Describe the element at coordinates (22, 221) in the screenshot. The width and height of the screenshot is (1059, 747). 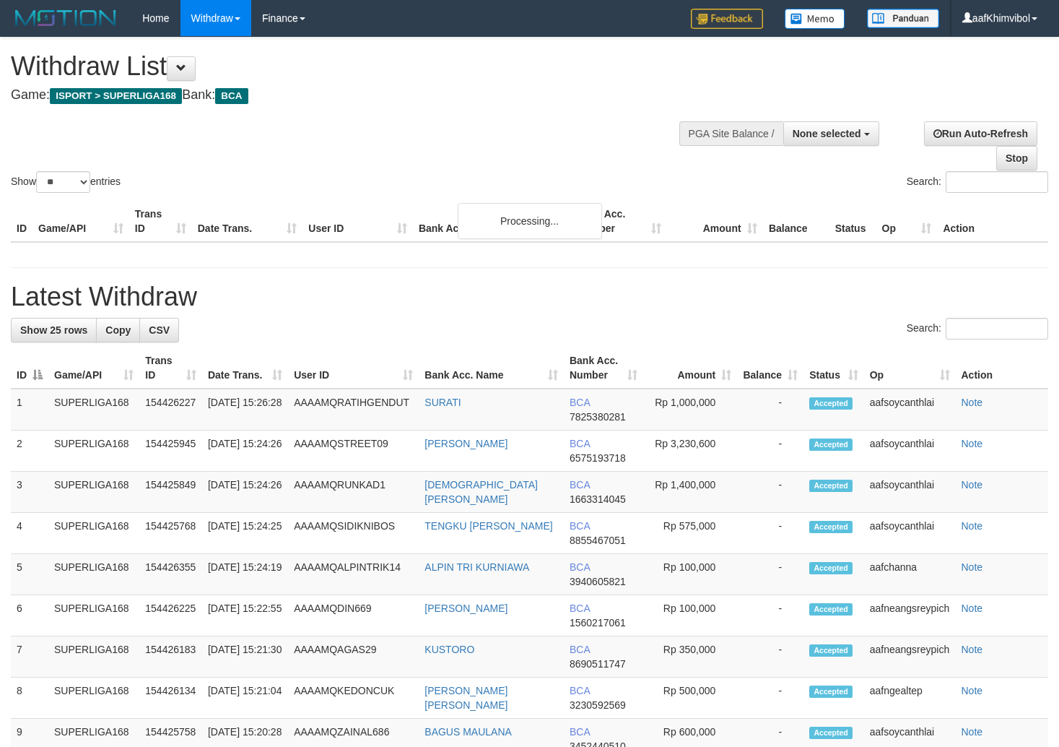
I see `th: ID` at that location.